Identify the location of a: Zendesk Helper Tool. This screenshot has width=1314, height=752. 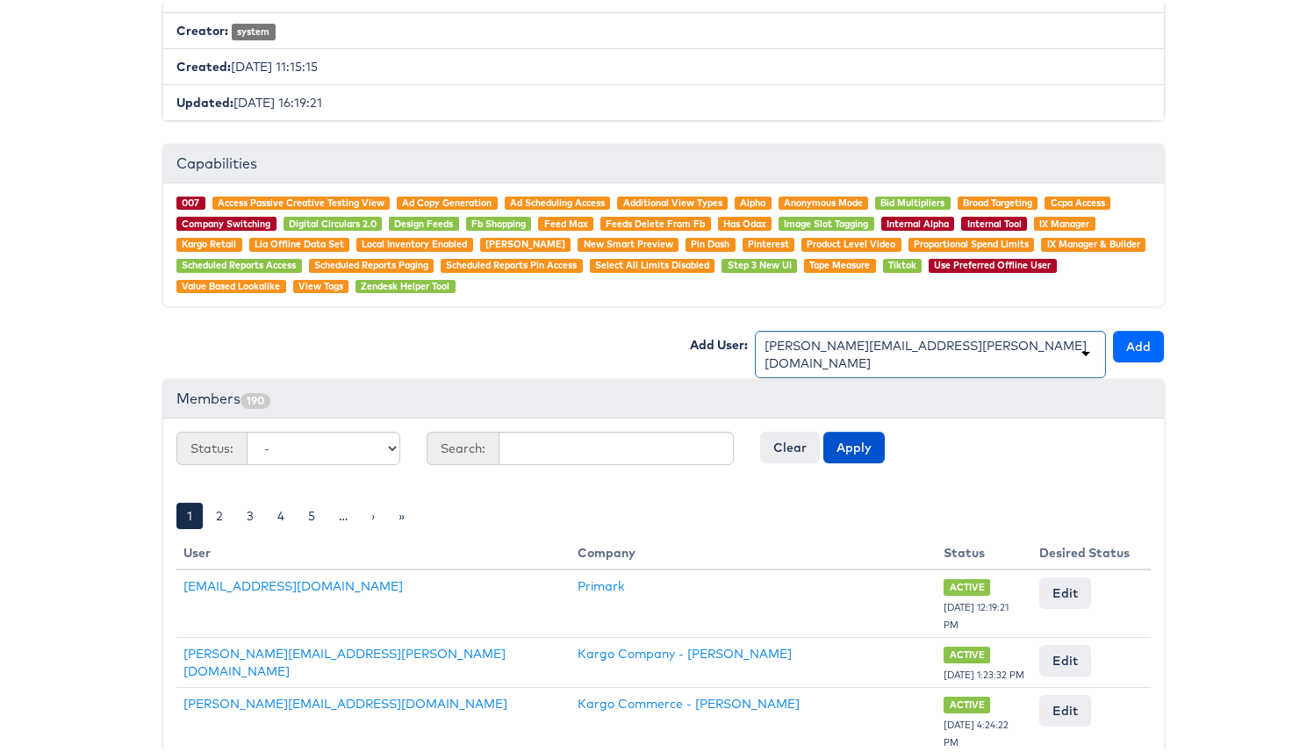
(405, 283).